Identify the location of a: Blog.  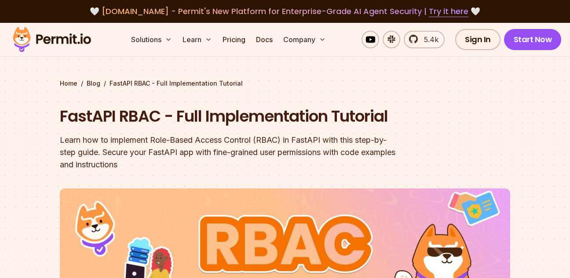
(93, 84).